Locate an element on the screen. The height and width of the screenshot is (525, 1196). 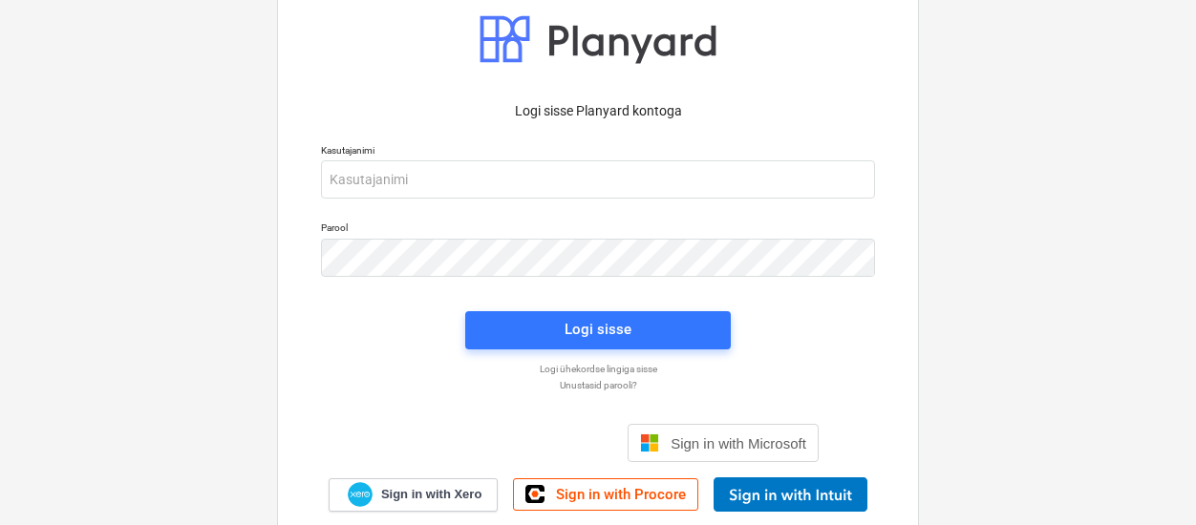
img: Microsoft logo is located at coordinates (649, 443).